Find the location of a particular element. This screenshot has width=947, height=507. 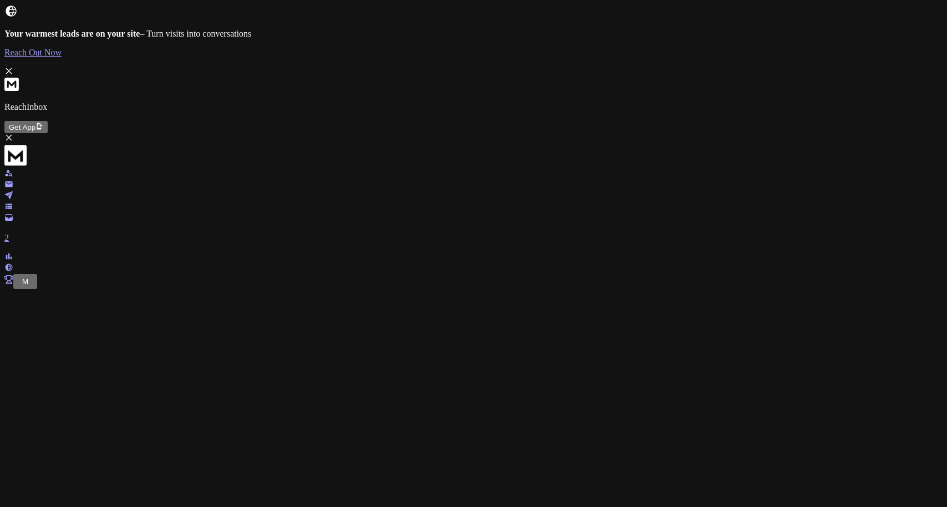

a: Reach Out Now is located at coordinates (473, 53).